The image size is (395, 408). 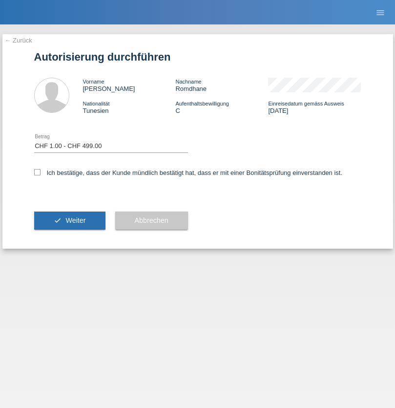 I want to click on span: Weiter, so click(x=75, y=220).